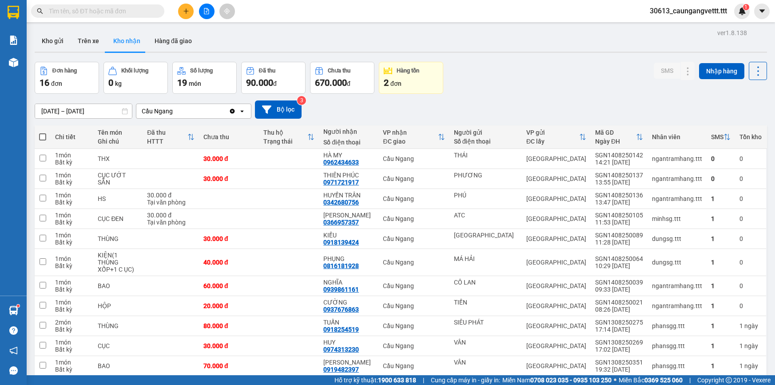  I want to click on span: Cung cấp máy in - giấy in:, so click(465, 380).